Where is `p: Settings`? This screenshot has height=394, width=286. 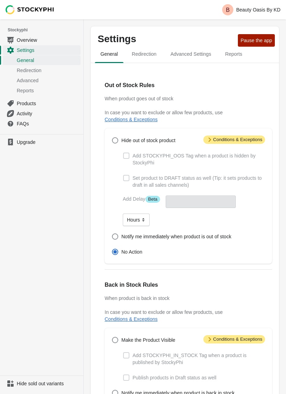
p: Settings is located at coordinates (166, 39).